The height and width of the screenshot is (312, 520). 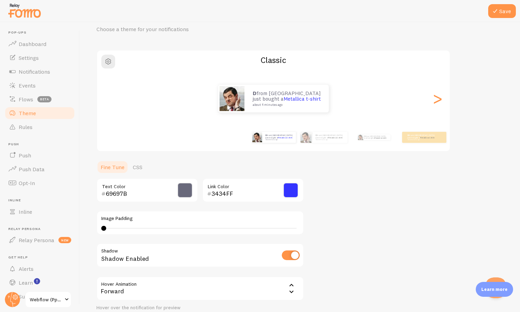 I want to click on a: Settings, so click(x=40, y=58).